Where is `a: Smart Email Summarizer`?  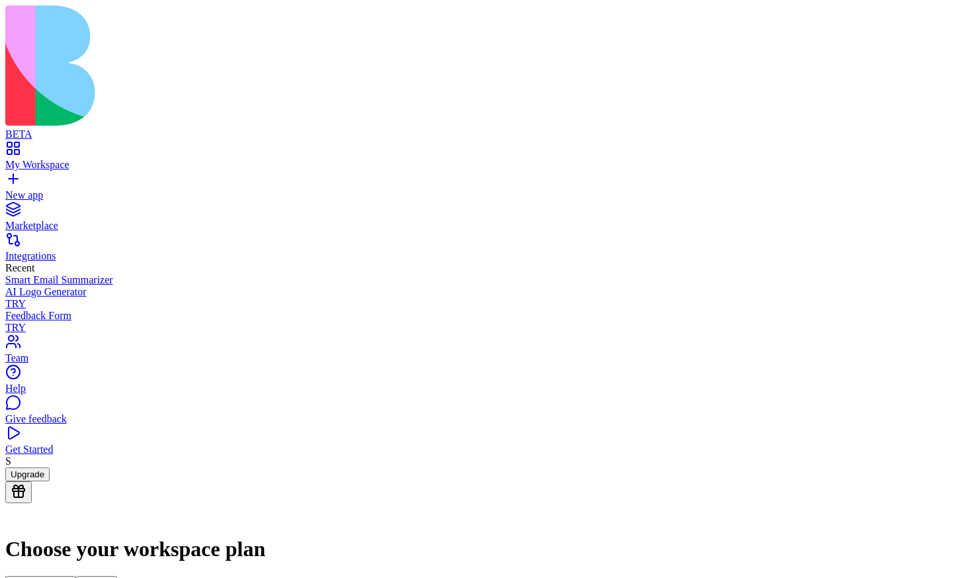 a: Smart Email Summarizer is located at coordinates (488, 280).